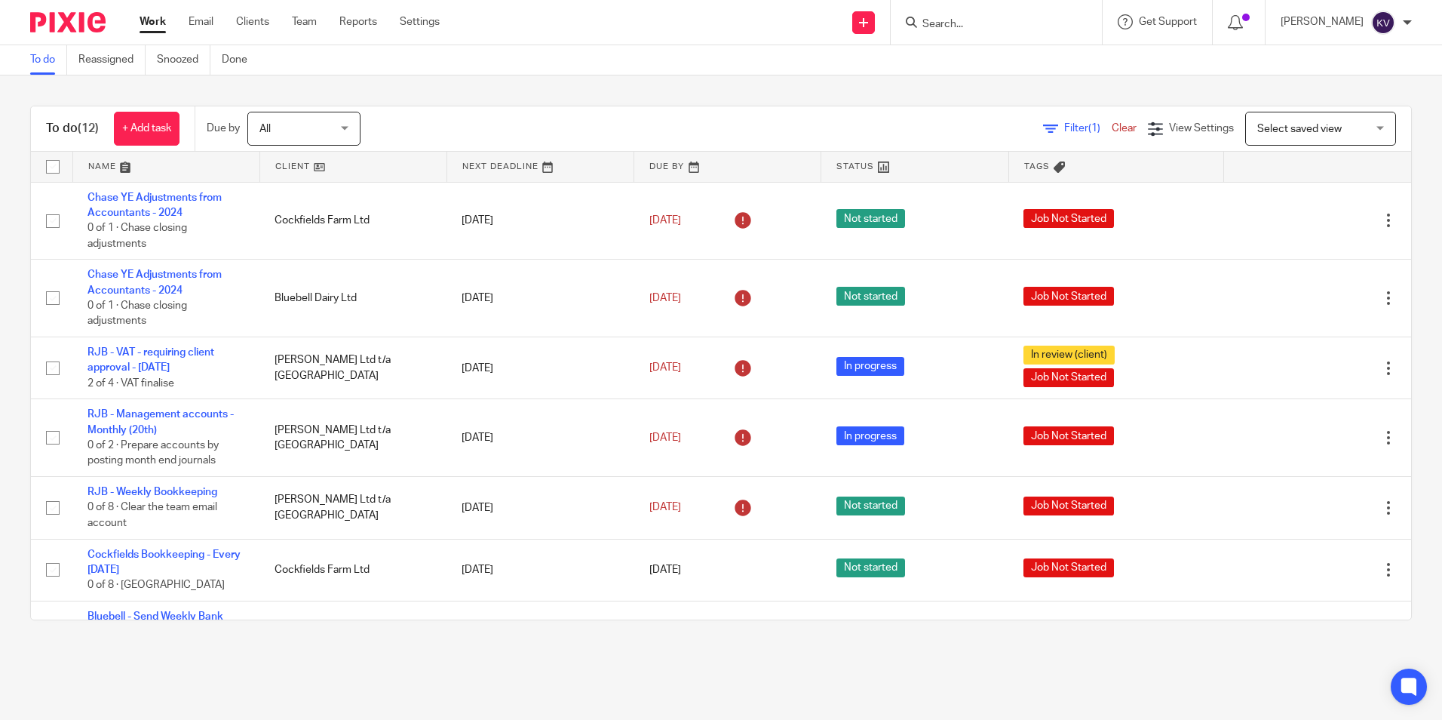 The width and height of the screenshot is (1442, 720). Describe the element at coordinates (304, 22) in the screenshot. I see `a: Team` at that location.